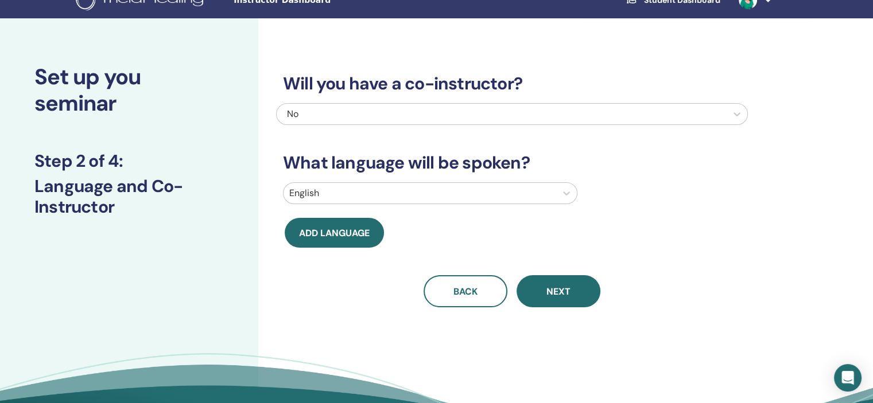 The height and width of the screenshot is (403, 873). Describe the element at coordinates (293, 114) in the screenshot. I see `span: No` at that location.